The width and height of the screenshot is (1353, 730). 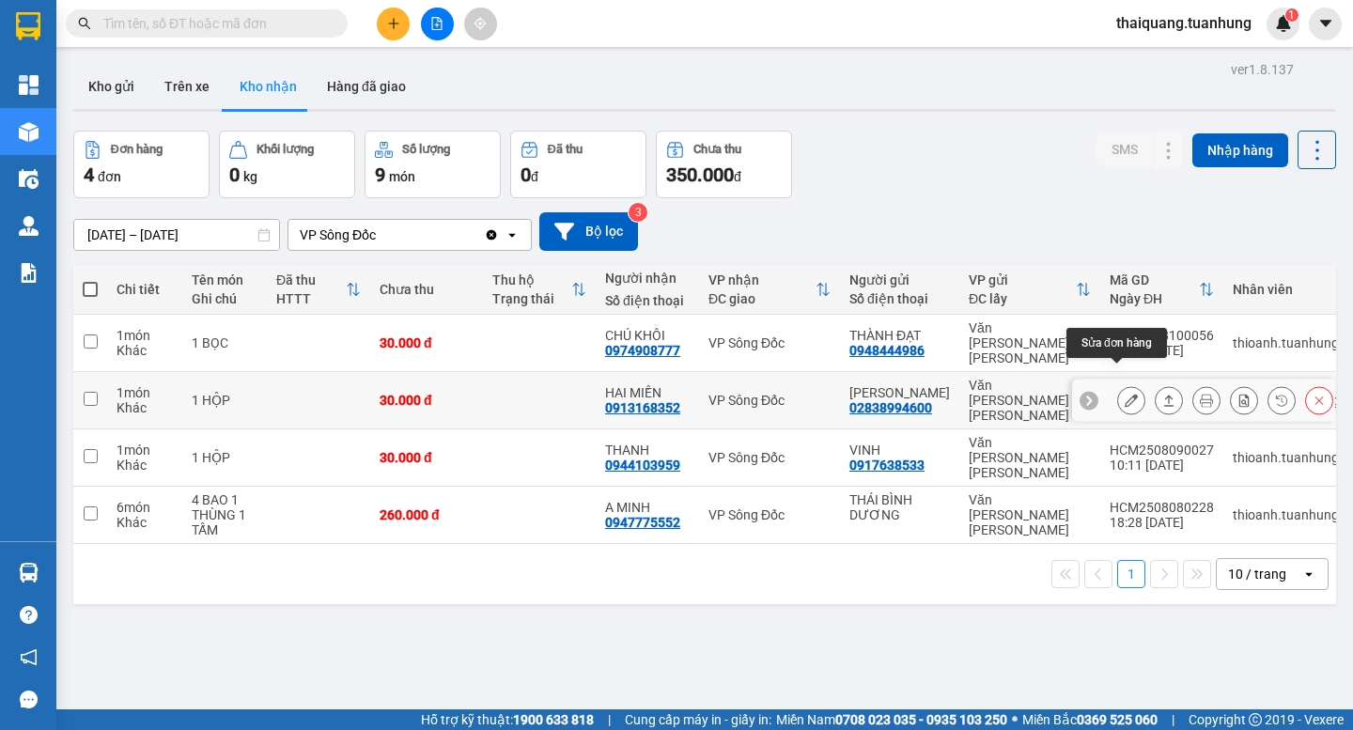 I want to click on div: 0944103959, so click(x=643, y=465).